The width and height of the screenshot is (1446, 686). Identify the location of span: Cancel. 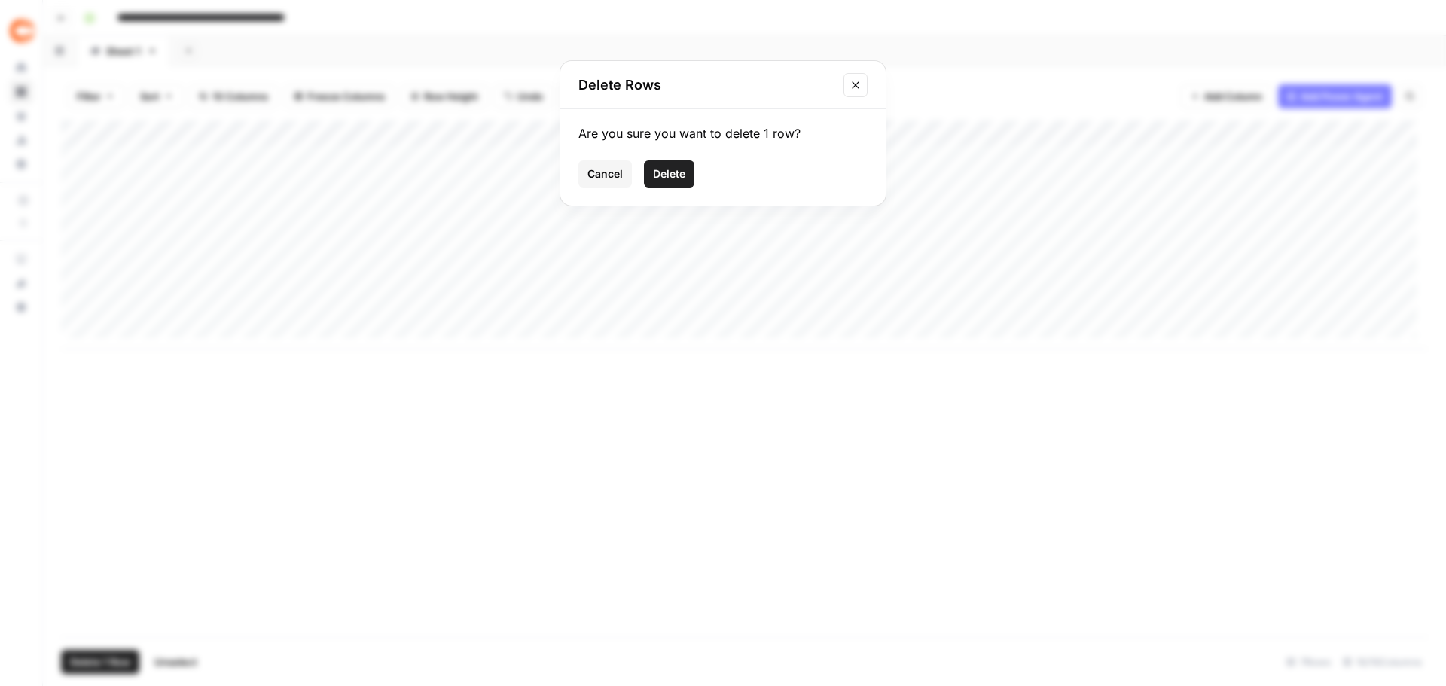
(605, 174).